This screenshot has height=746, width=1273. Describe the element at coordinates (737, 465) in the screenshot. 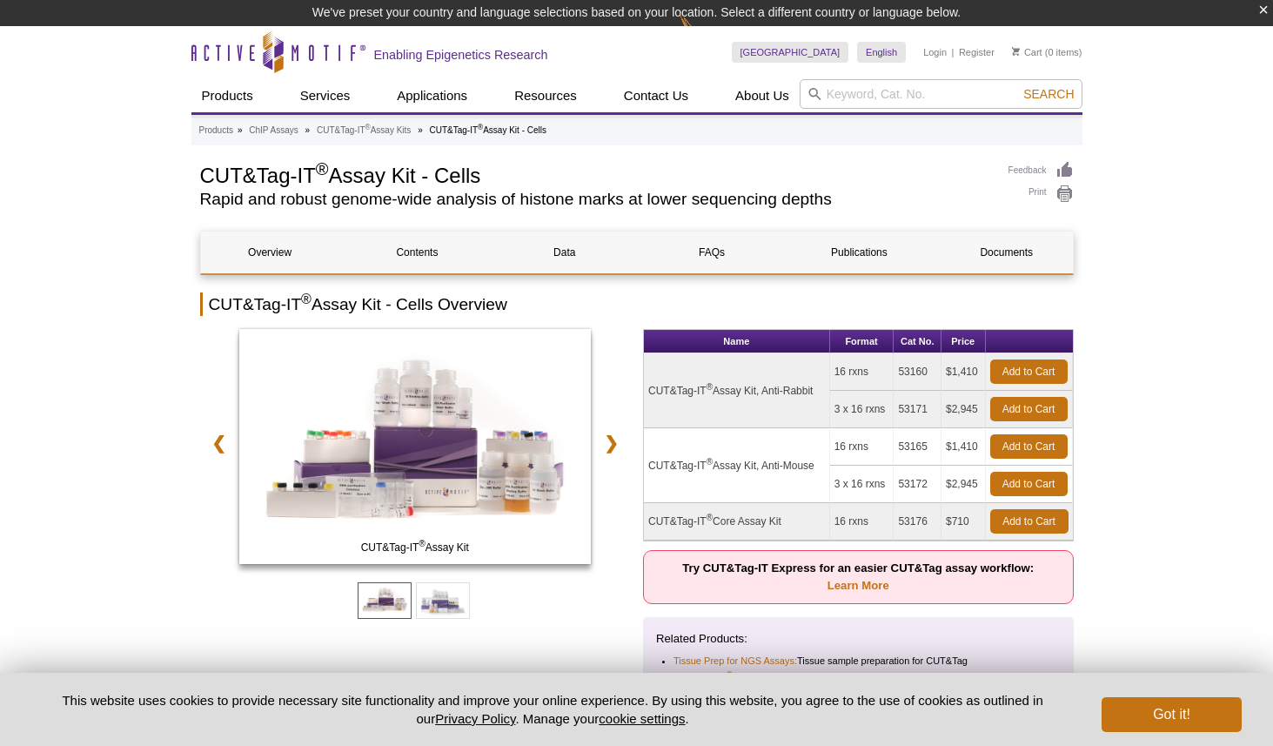

I see `td: CUT&Tag-IT Assay Kit, Anti-Mouse` at that location.